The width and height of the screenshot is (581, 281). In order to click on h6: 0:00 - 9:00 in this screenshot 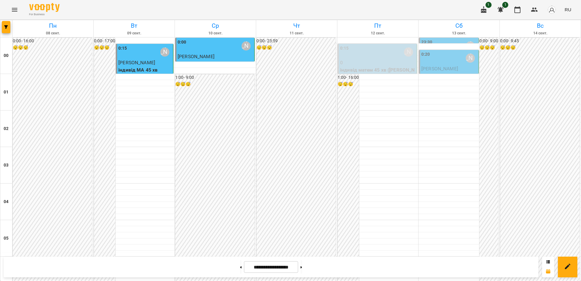, I will do `click(489, 41)`.